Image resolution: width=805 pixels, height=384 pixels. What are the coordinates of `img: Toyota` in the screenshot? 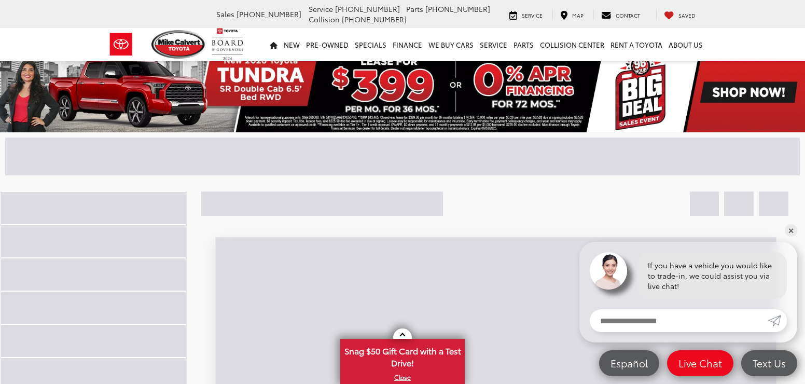 It's located at (121, 44).